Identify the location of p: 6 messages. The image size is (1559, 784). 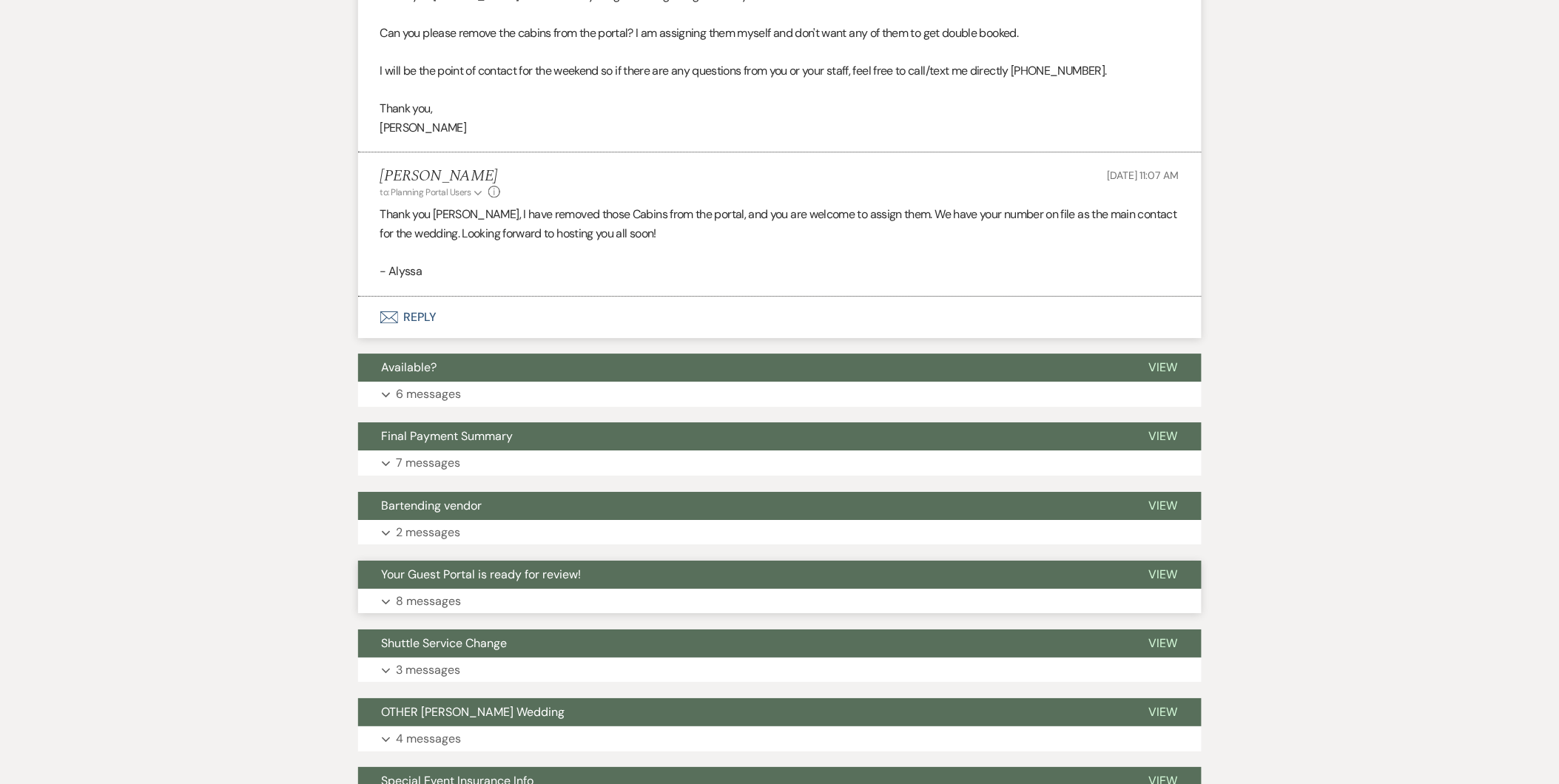
(430, 394).